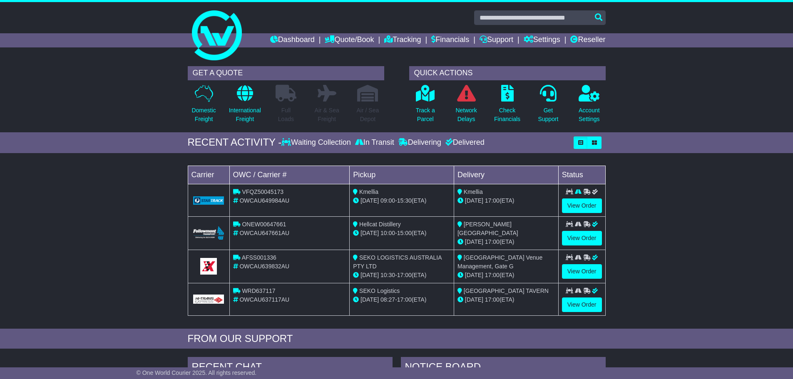 The width and height of the screenshot is (793, 379). Describe the element at coordinates (292, 40) in the screenshot. I see `a: Dashboard` at that location.